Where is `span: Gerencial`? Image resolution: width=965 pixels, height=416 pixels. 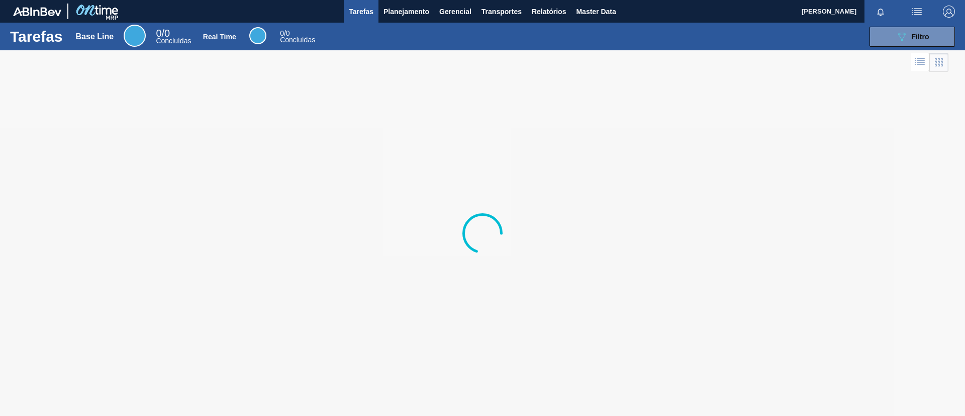
span: Gerencial is located at coordinates (455, 12).